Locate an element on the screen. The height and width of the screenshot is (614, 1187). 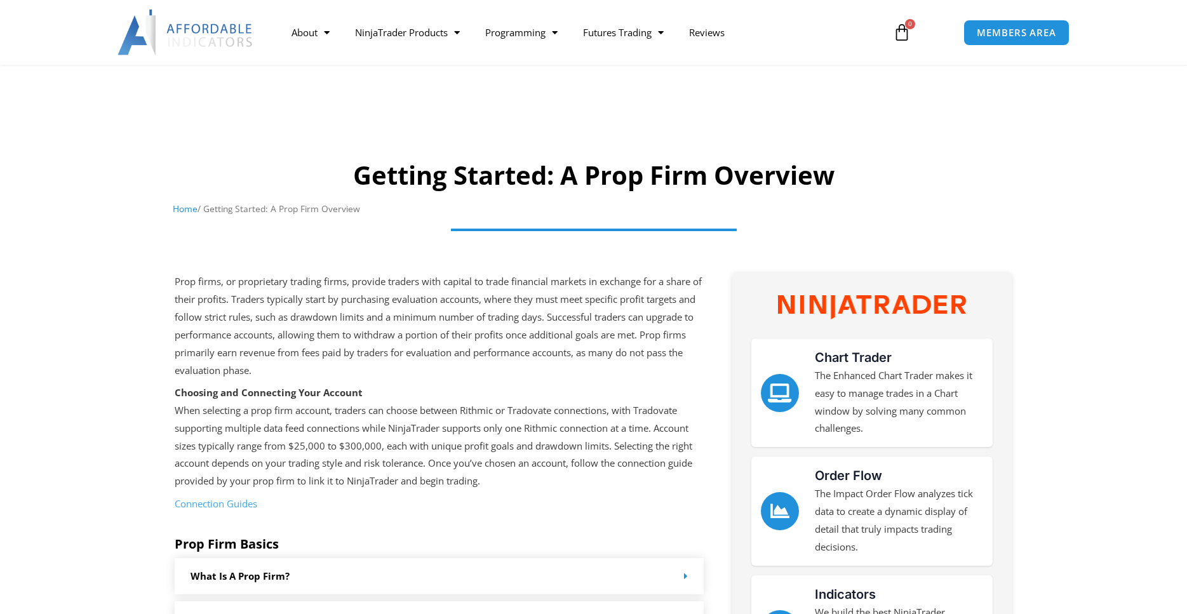
h1: Getting Started: A Prop Firm Overview is located at coordinates (593, 175).